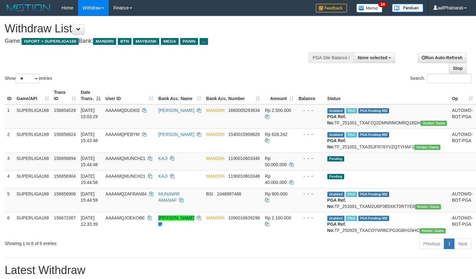  Describe the element at coordinates (276, 135) in the screenshot. I see `span: Rp 628.242` at that location.